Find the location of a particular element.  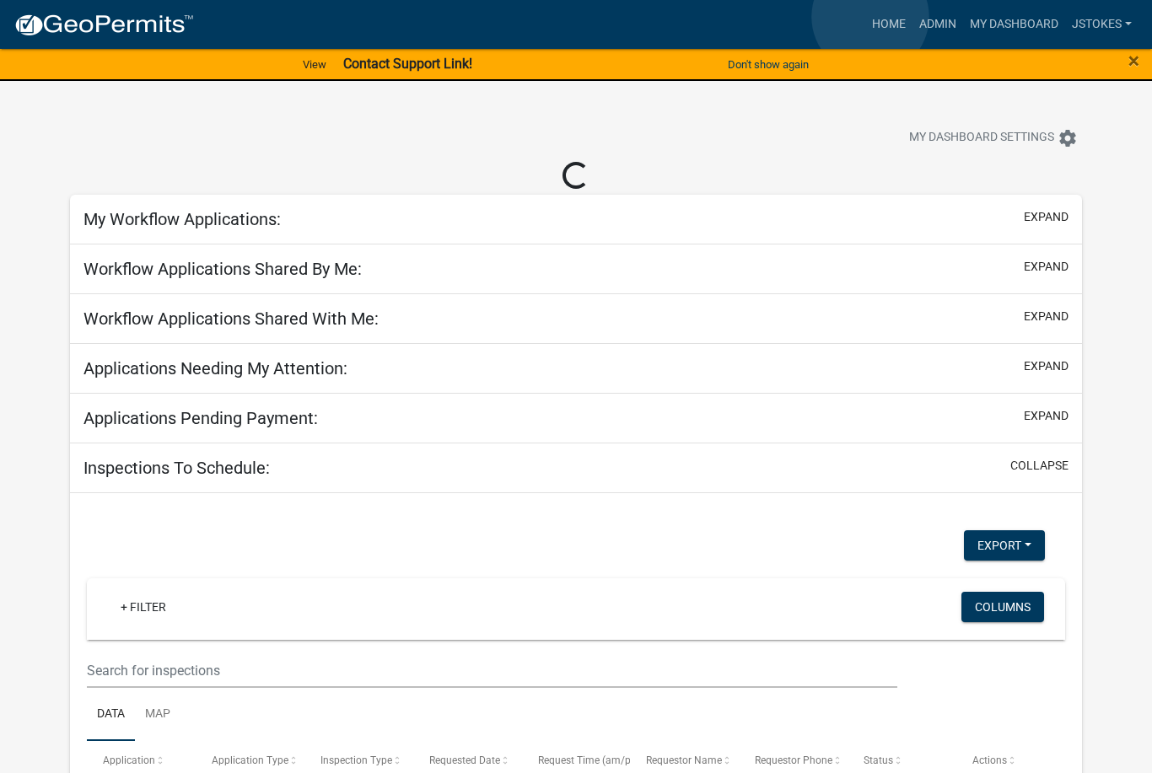

span: Actions is located at coordinates (989, 760).